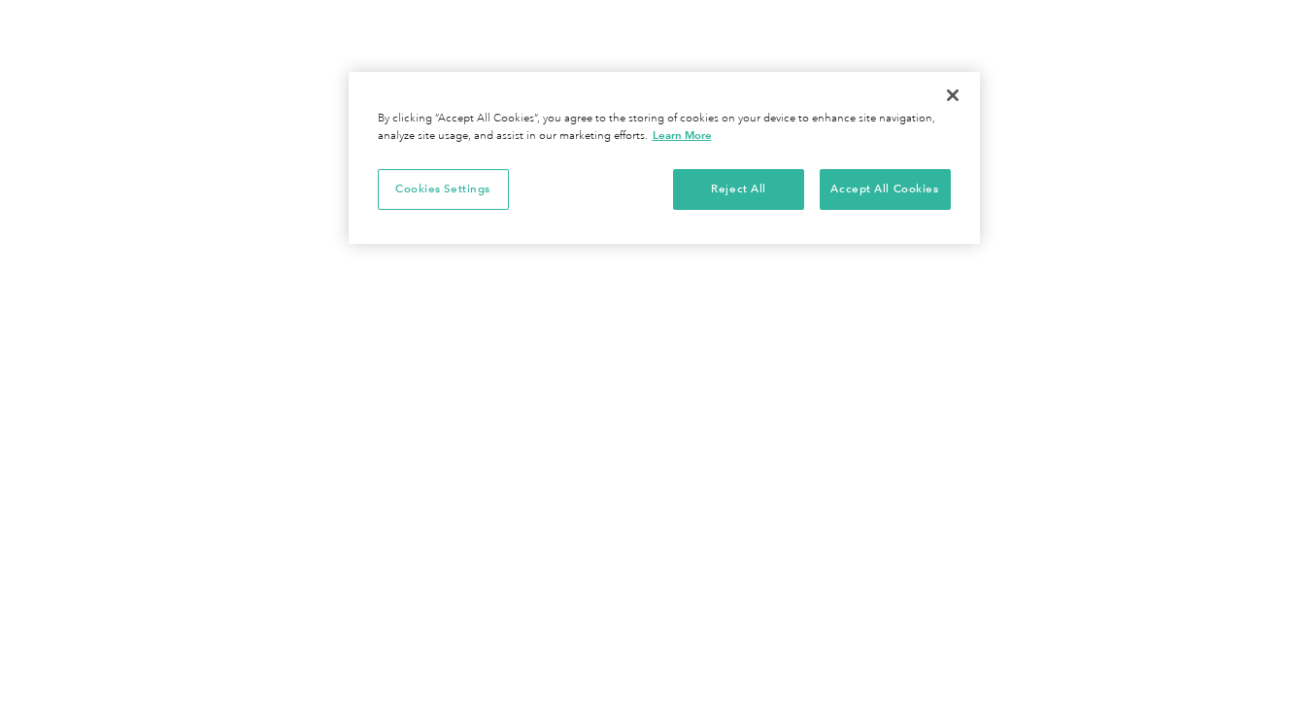 The height and width of the screenshot is (722, 1314). I want to click on button: Cookies Settings, so click(443, 189).